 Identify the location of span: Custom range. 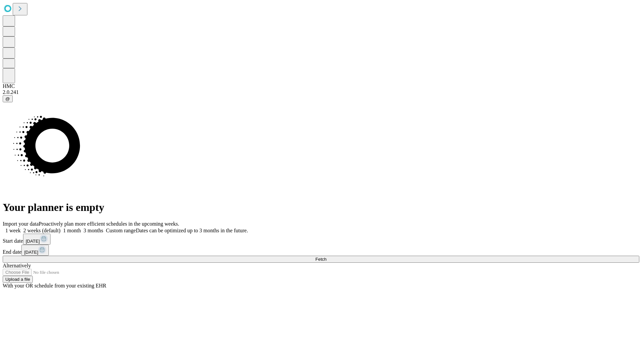
(121, 230).